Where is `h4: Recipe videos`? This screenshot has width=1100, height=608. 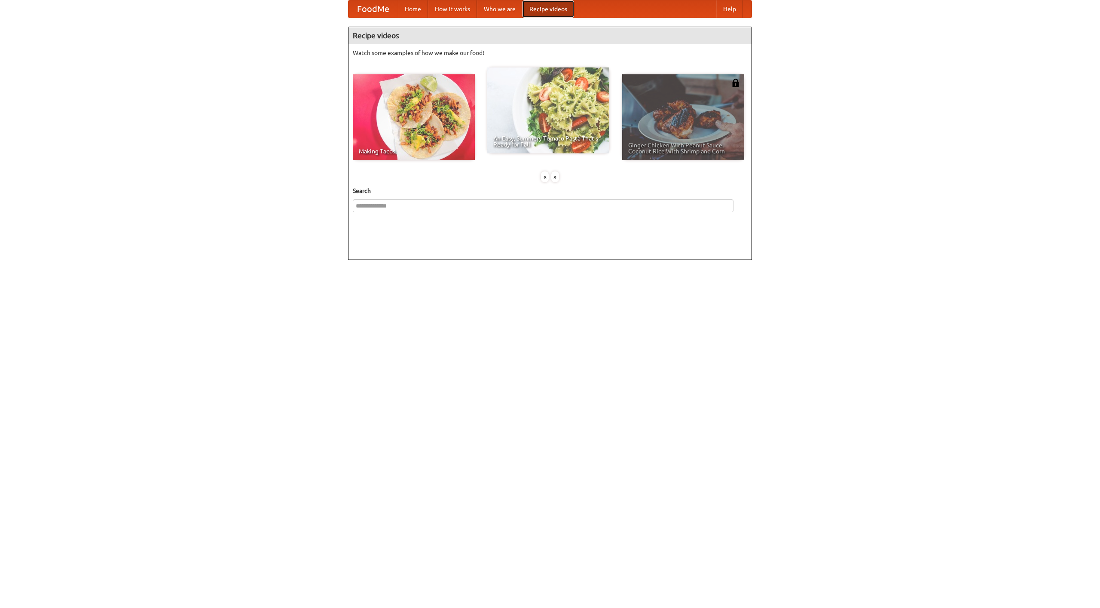
h4: Recipe videos is located at coordinates (550, 36).